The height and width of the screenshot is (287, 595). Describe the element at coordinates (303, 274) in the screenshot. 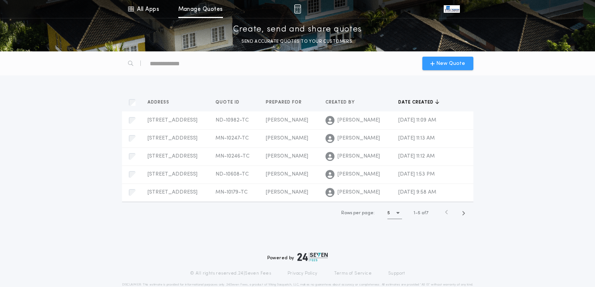

I see `a: Privacy Policy` at that location.